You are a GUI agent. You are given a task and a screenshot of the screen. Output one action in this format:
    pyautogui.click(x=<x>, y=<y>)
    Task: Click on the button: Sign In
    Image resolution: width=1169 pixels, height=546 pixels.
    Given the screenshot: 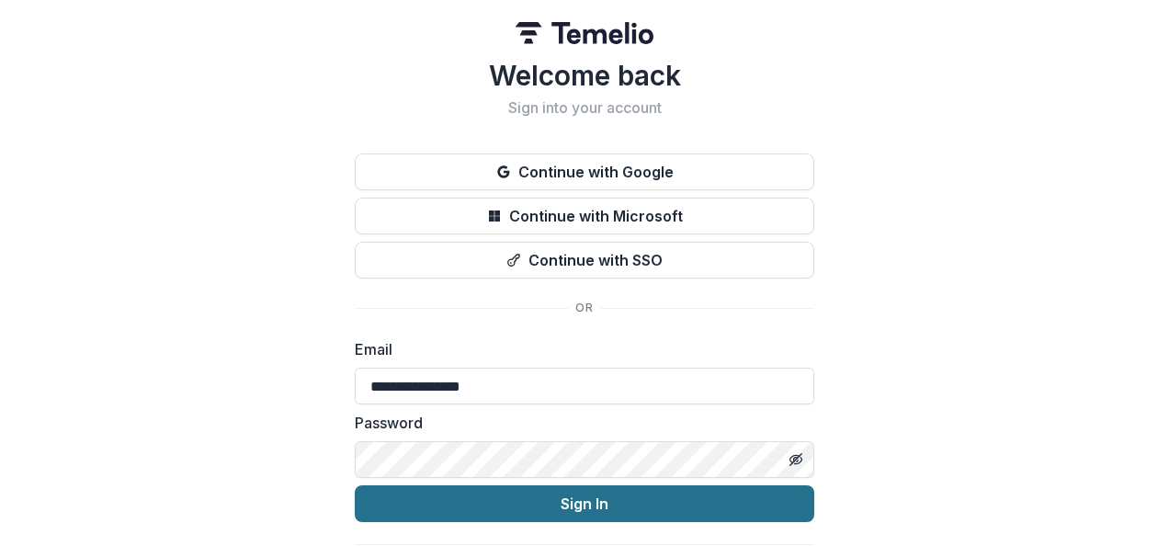 What is the action you would take?
    pyautogui.click(x=585, y=504)
    